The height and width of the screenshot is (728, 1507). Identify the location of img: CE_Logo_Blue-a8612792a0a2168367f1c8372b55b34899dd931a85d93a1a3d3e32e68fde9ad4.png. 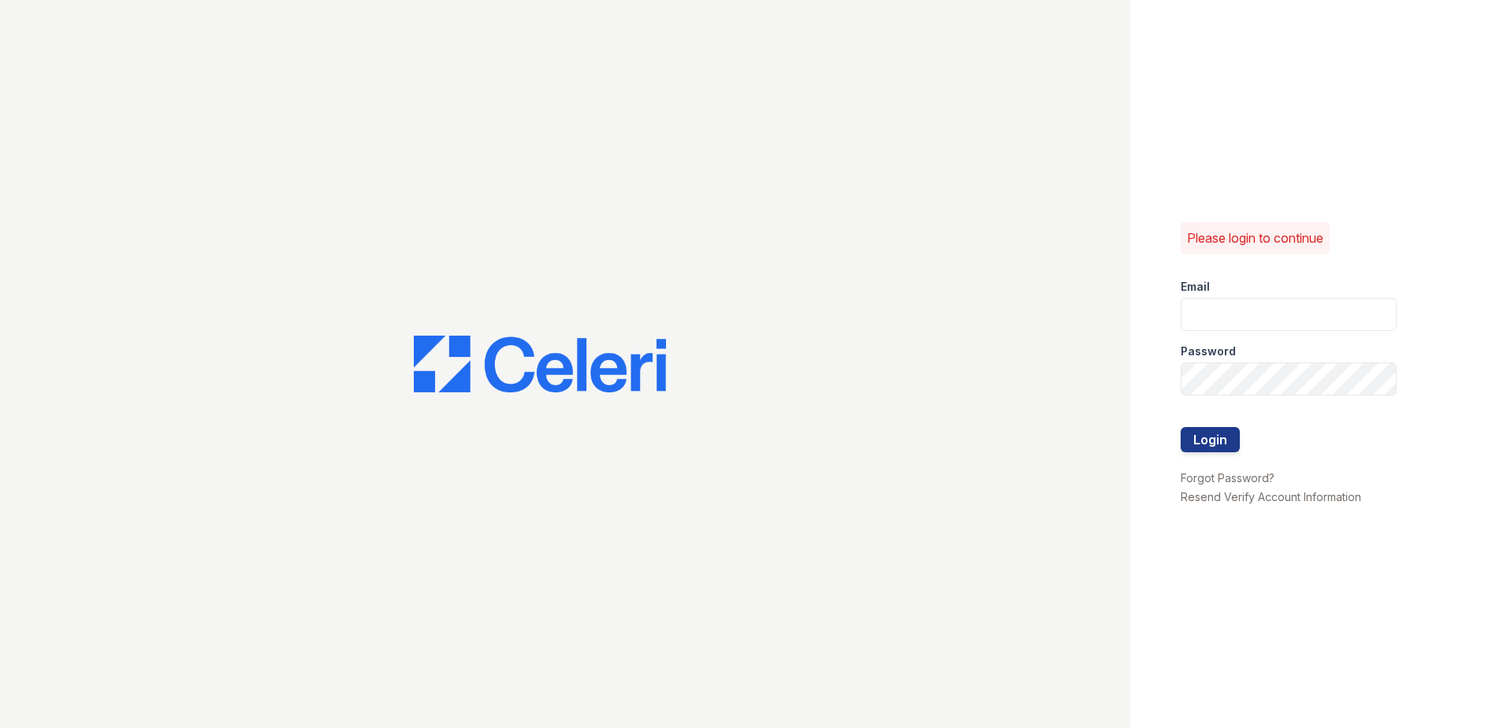
(540, 364).